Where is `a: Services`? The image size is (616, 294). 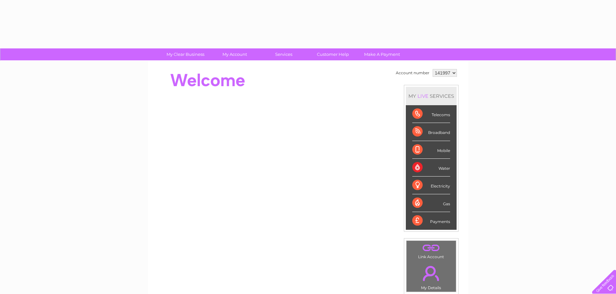
a: Services is located at coordinates (283, 54).